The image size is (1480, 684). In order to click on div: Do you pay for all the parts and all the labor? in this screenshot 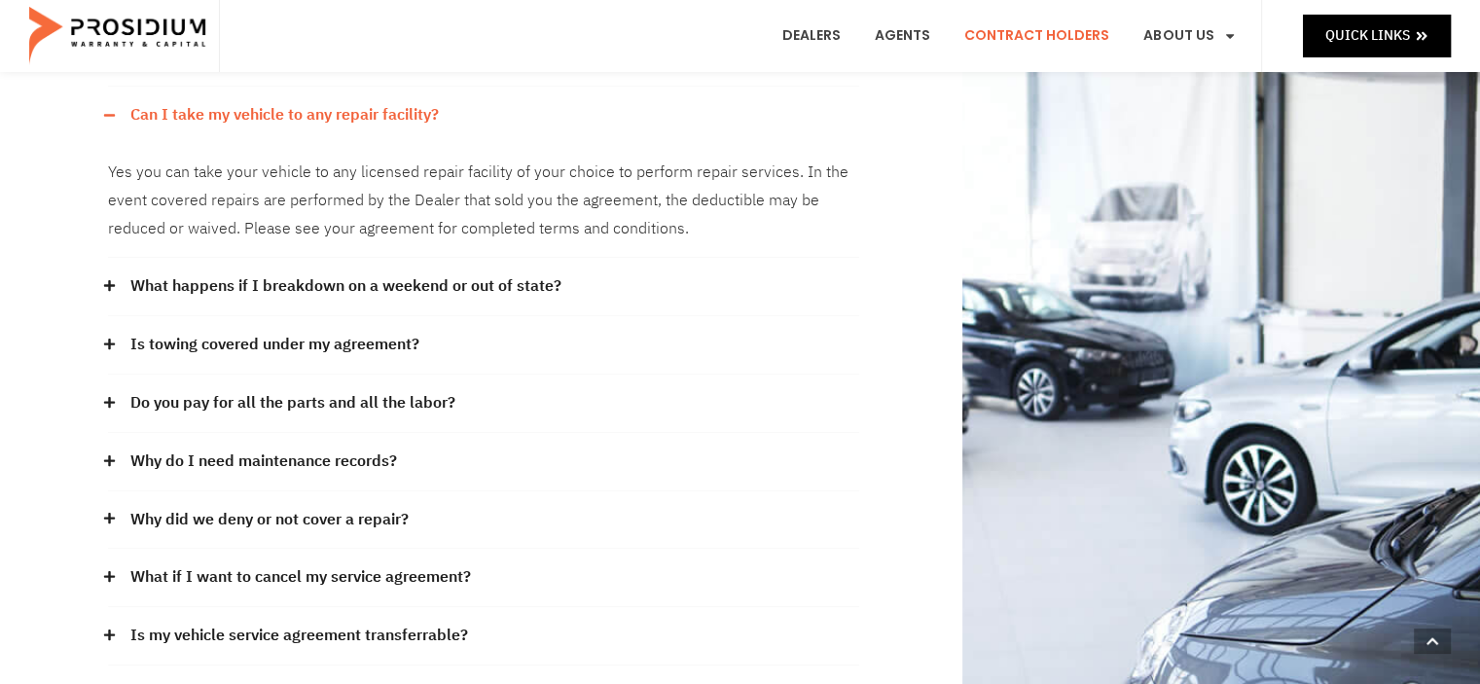, I will do `click(484, 404)`.